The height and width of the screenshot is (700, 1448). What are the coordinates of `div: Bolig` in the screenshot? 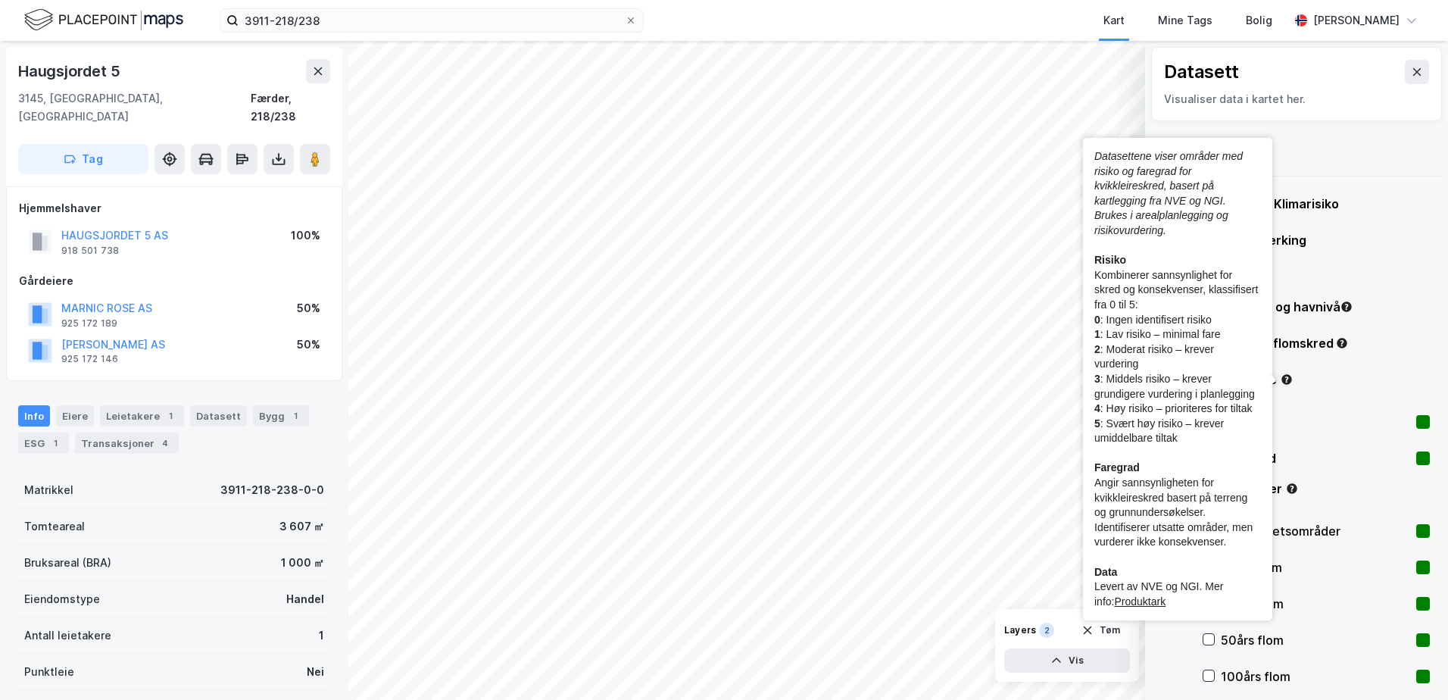 It's located at (1258, 20).